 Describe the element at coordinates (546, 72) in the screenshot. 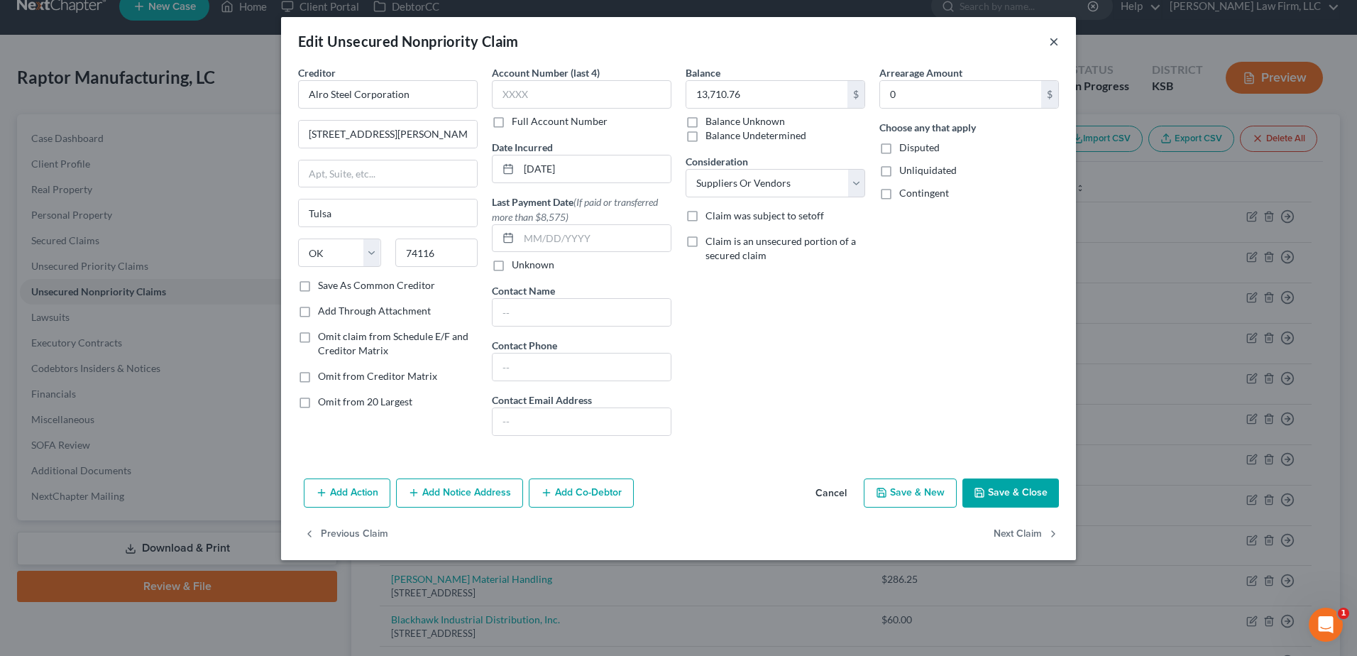

I see `label: Account Number (last 4)` at that location.